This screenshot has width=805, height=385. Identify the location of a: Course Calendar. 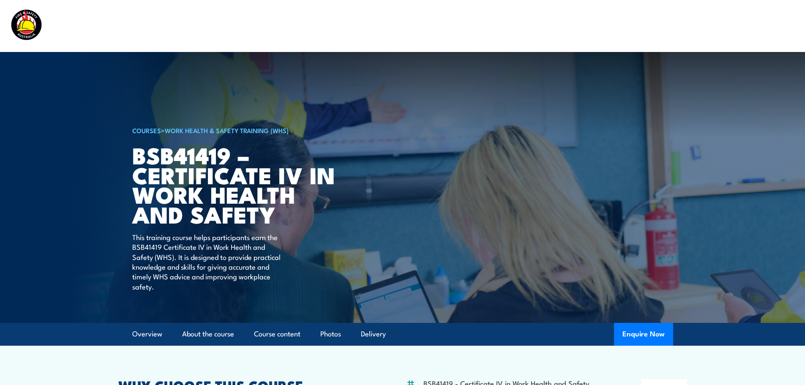
(419, 26).